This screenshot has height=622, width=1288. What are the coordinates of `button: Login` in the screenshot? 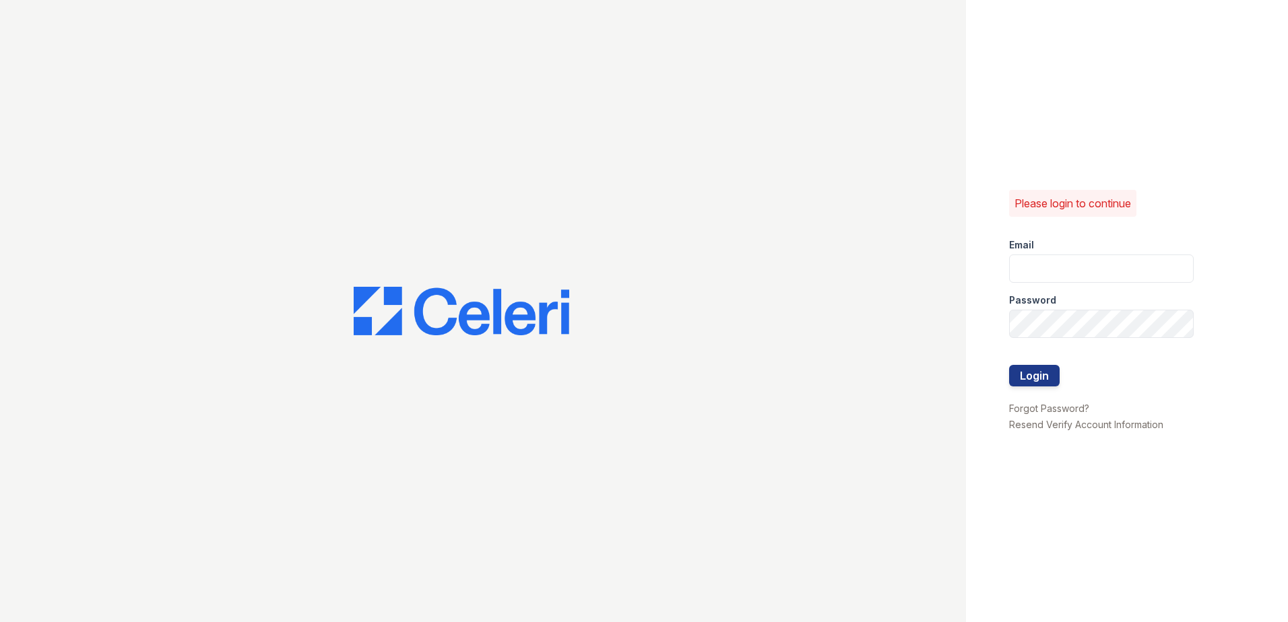 It's located at (1034, 376).